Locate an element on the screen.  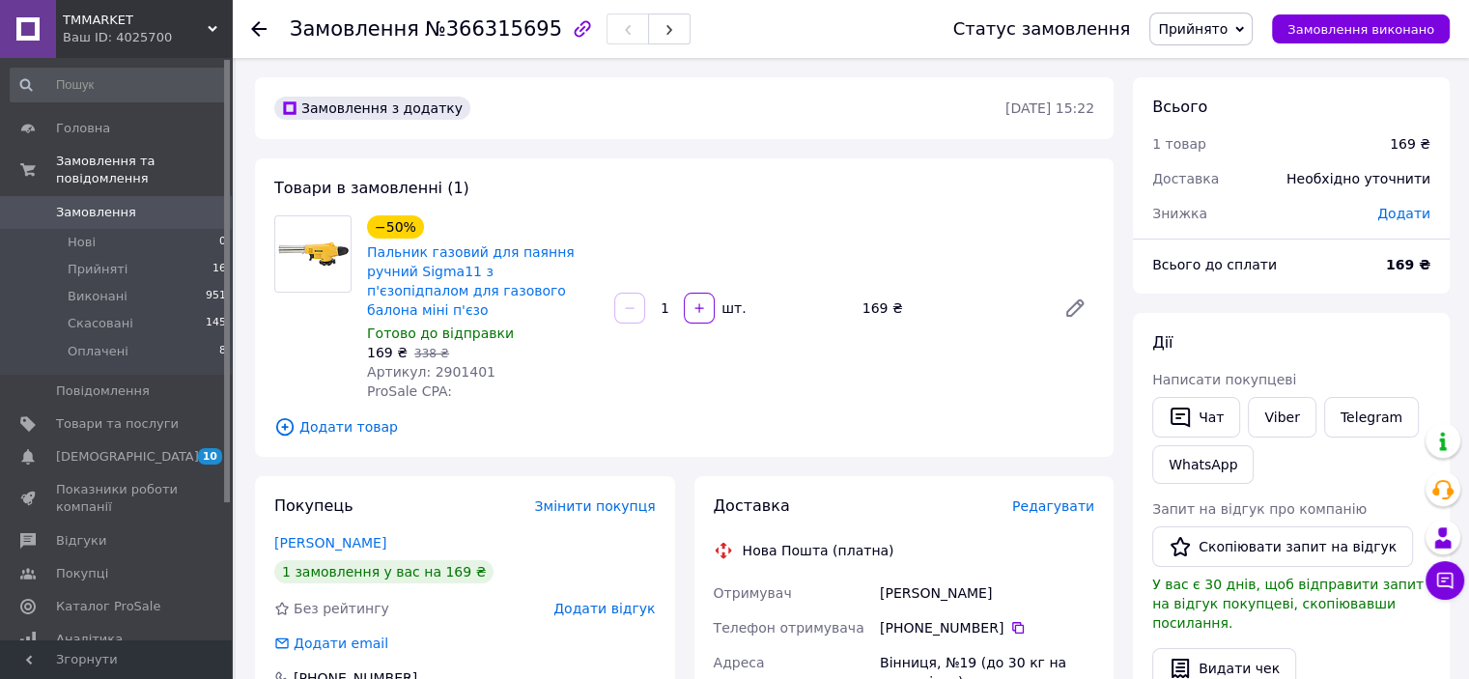
button: Замовлення виконано is located at coordinates (1361, 29).